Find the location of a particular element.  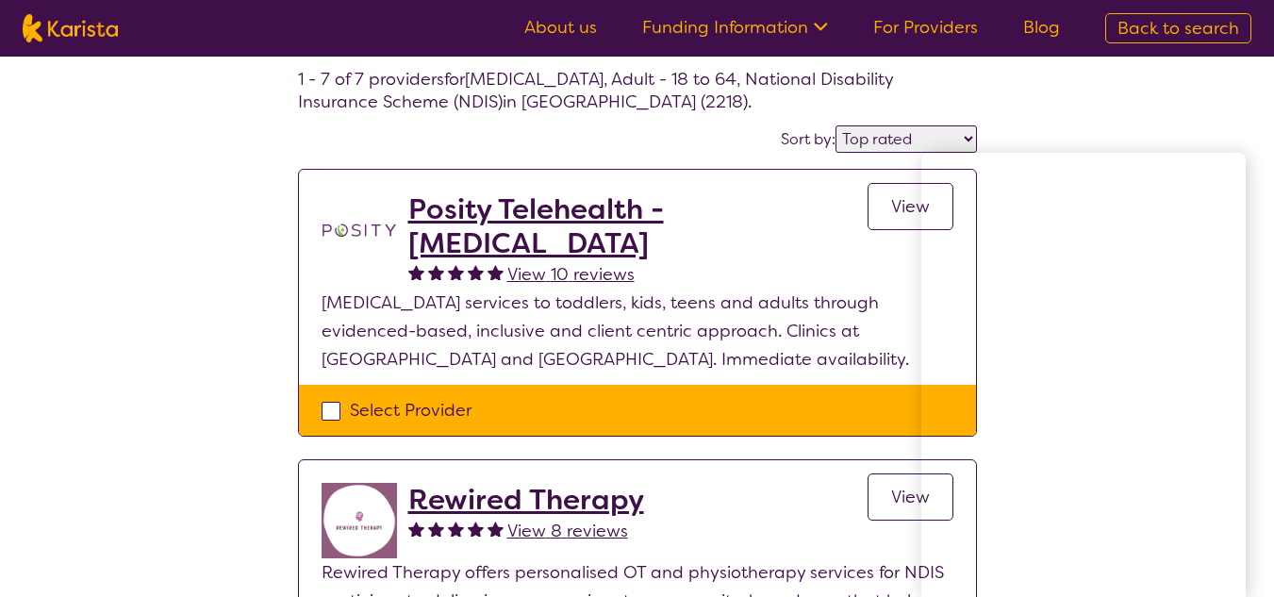

a: Rewired Therapy is located at coordinates (526, 500).